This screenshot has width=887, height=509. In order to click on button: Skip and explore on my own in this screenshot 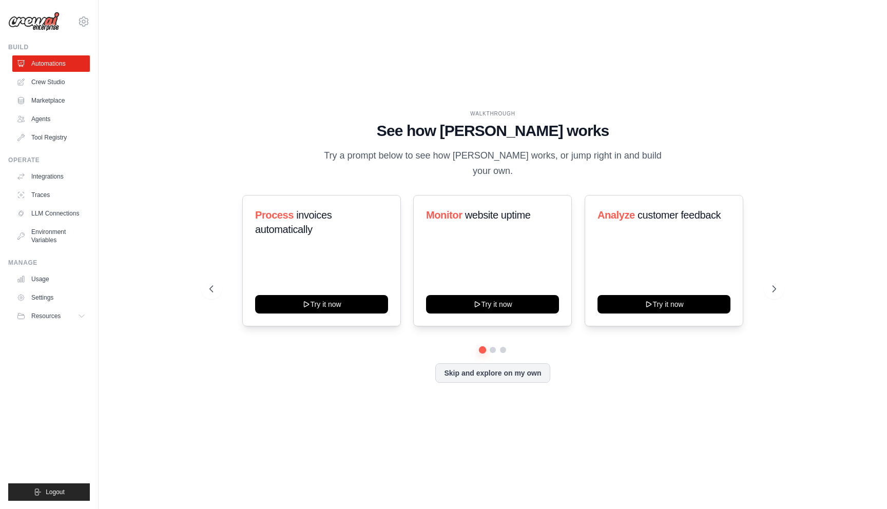, I will do `click(492, 373)`.